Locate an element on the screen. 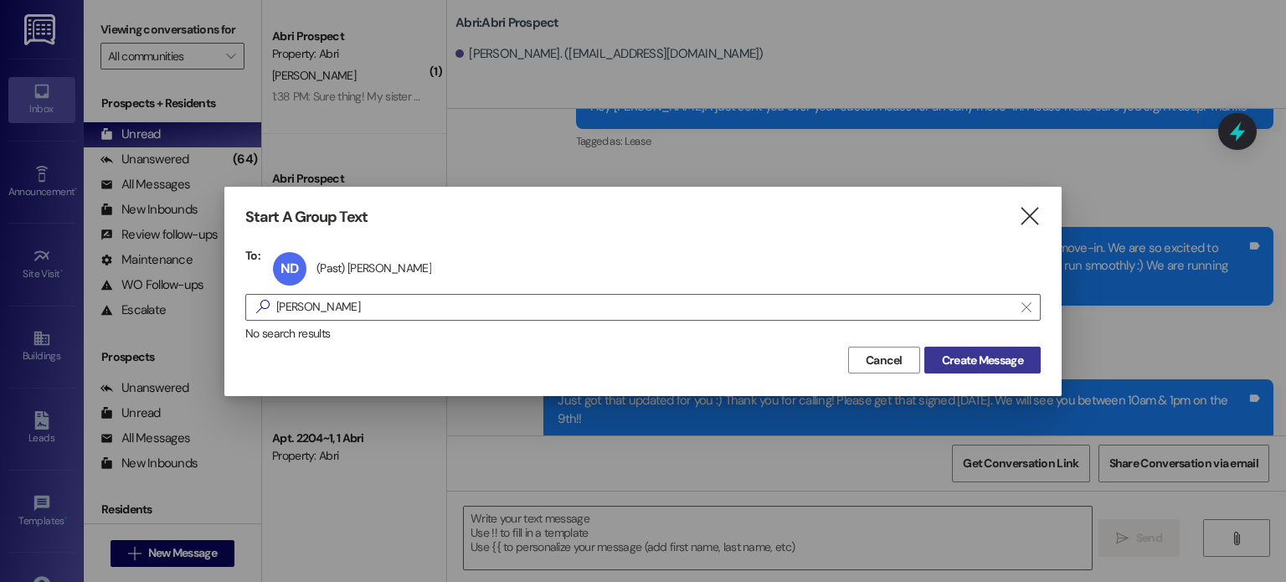  input: Search for any contact or apartment is located at coordinates (645, 307).